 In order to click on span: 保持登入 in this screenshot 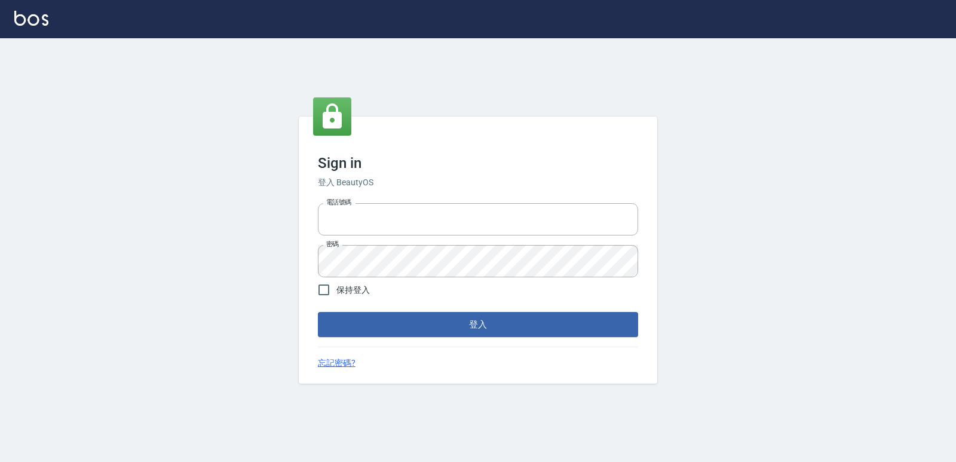, I will do `click(353, 290)`.